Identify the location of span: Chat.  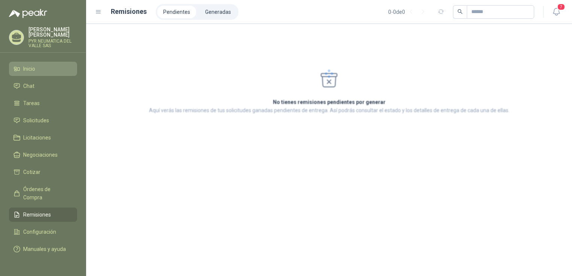
(29, 86).